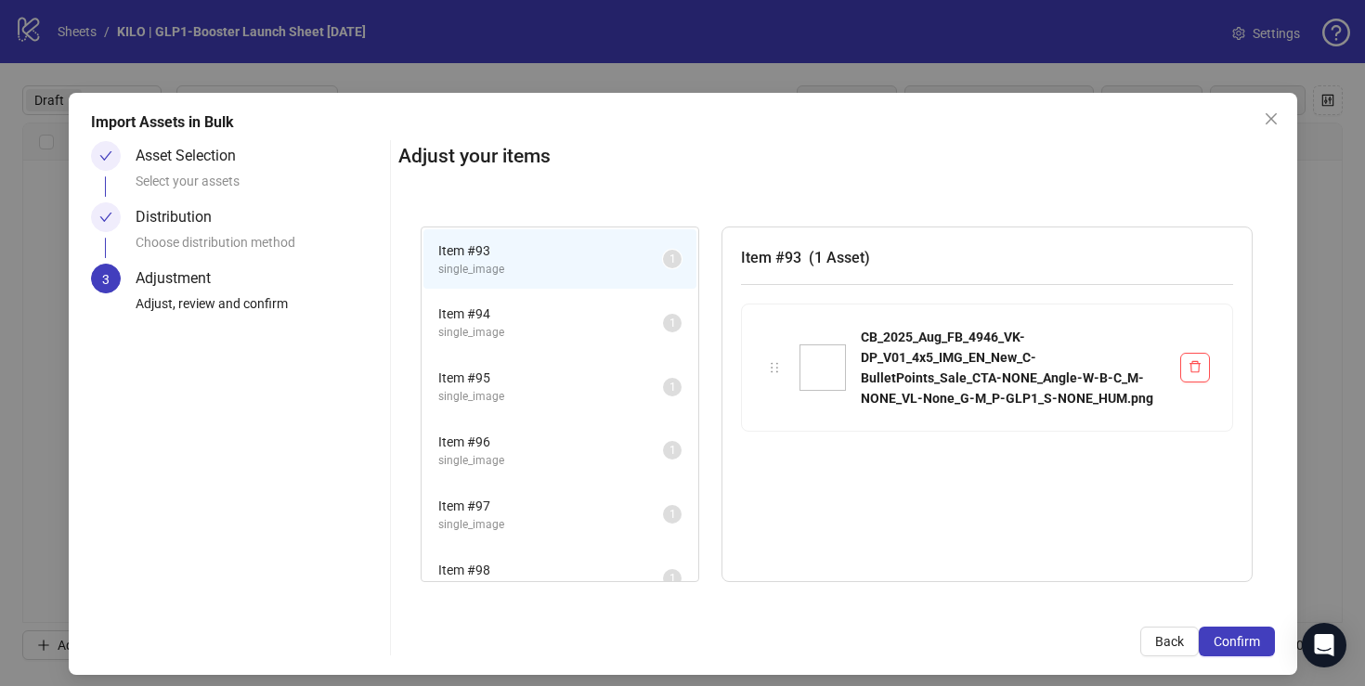 Image resolution: width=1365 pixels, height=686 pixels. I want to click on span: Item # 95, so click(551, 378).